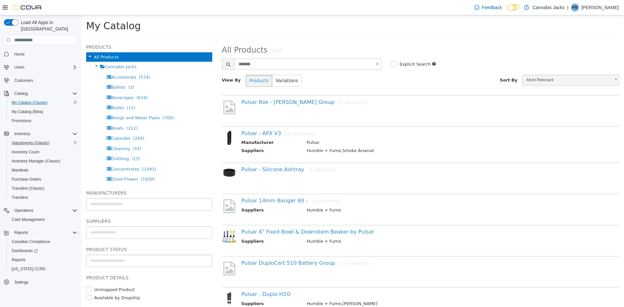  I want to click on span: (574), so click(63, 62).